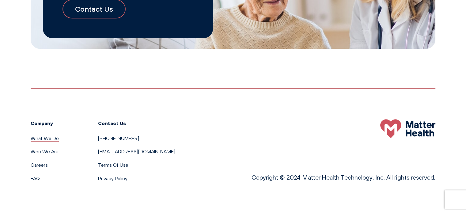 The image size is (466, 213). What do you see at coordinates (39, 165) in the screenshot?
I see `a: Careers` at bounding box center [39, 165].